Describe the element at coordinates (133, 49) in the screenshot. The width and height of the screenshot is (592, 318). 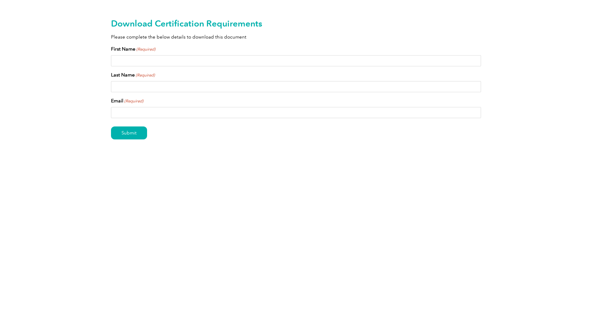
I see `label: First Name` at that location.